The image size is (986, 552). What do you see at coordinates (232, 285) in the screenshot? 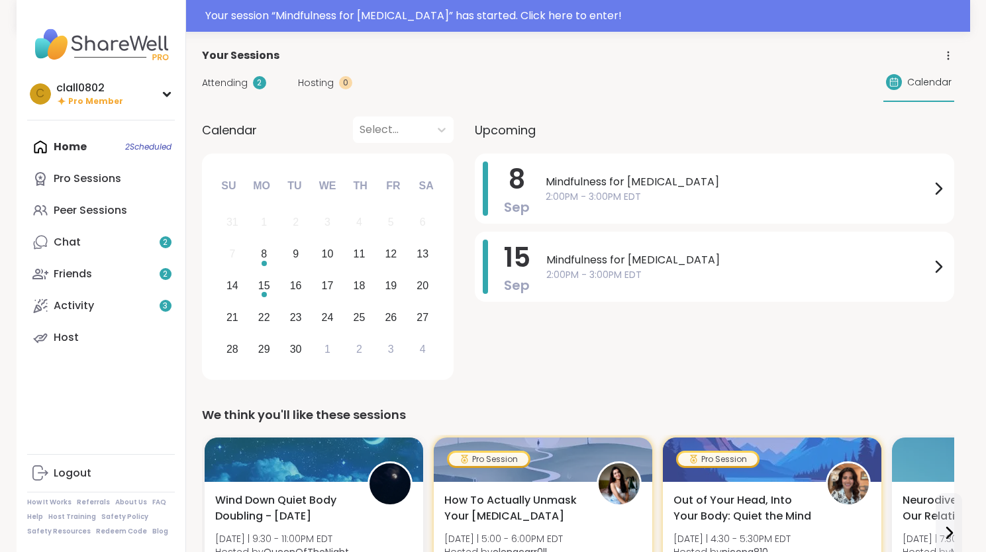
I see `div: 14` at bounding box center [232, 285].